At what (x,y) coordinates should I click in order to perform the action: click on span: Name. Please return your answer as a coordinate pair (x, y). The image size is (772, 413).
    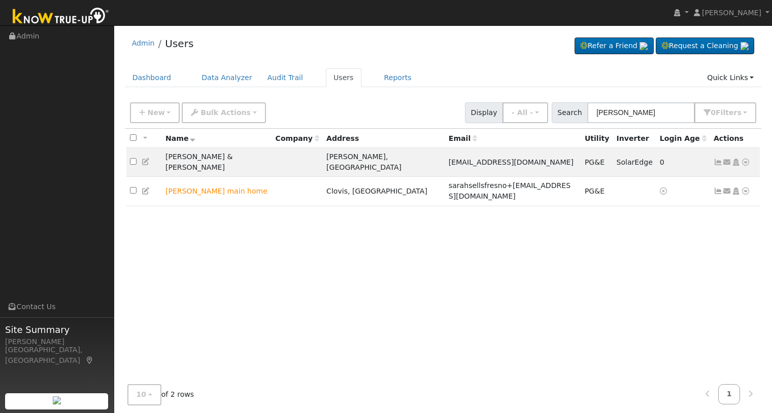
    Looking at the image, I should click on (180, 138).